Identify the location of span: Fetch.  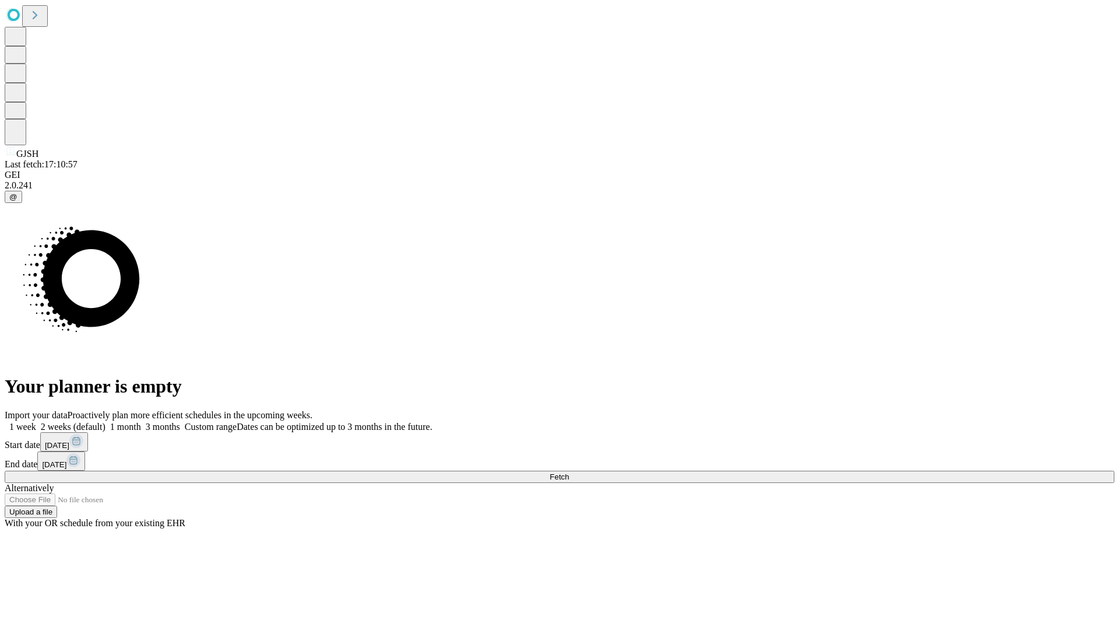
(559, 476).